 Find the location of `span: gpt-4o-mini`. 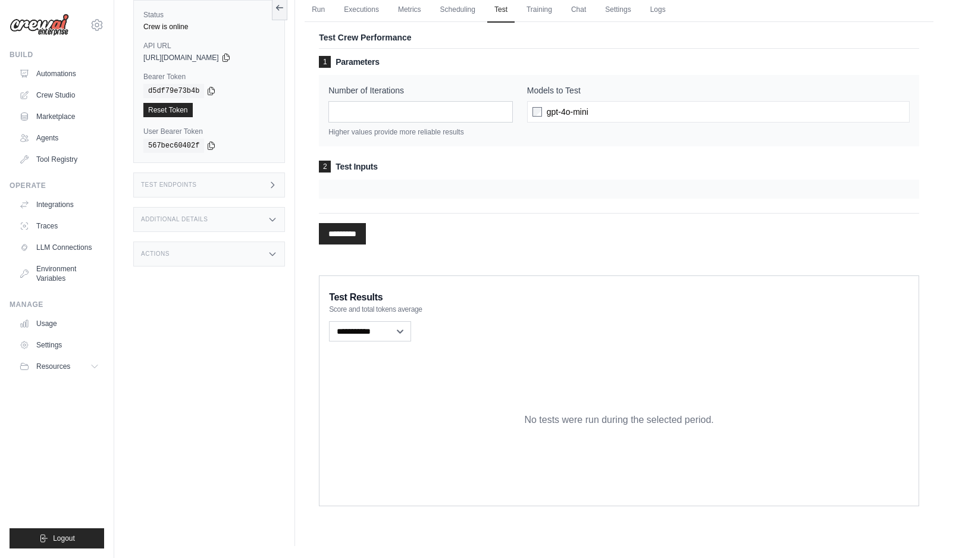

span: gpt-4o-mini is located at coordinates (567, 112).